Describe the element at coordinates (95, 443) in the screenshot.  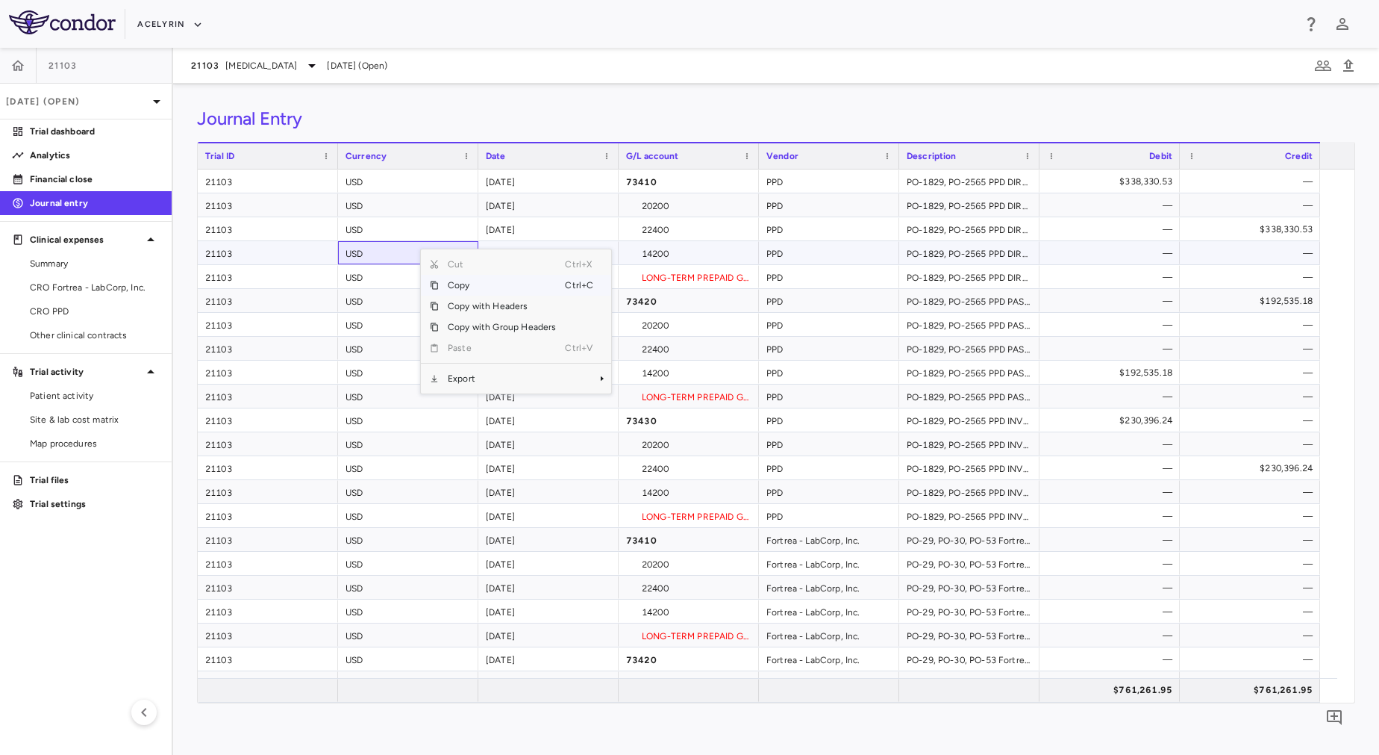
I see `span: Map procedures` at that location.